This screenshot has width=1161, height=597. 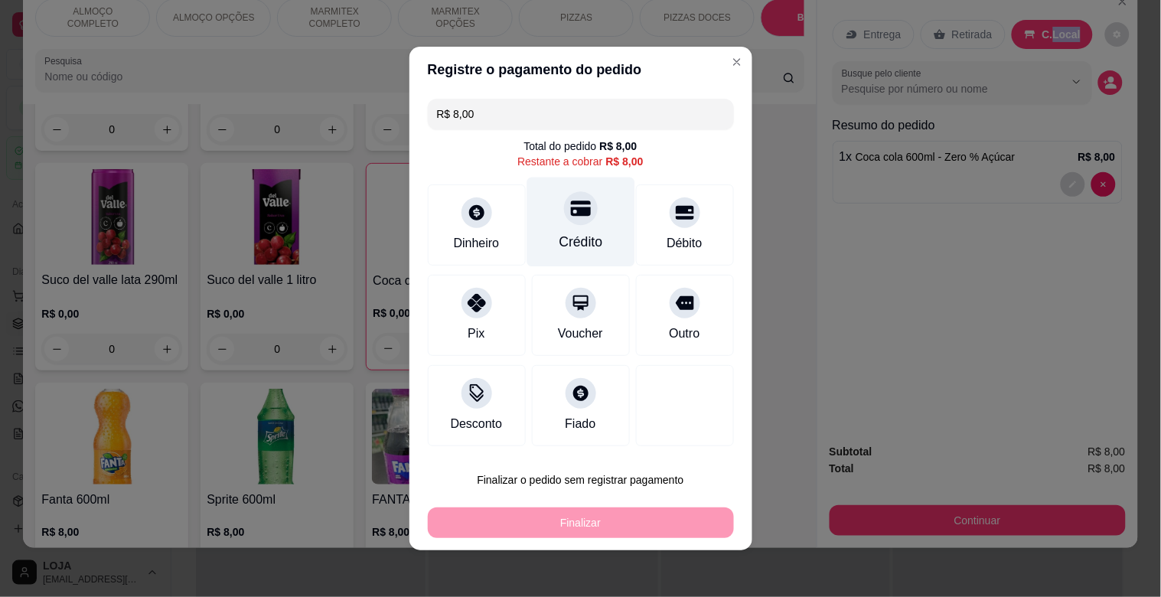 What do you see at coordinates (580, 161) in the screenshot?
I see `div: Restante a cobrar` at bounding box center [580, 161].